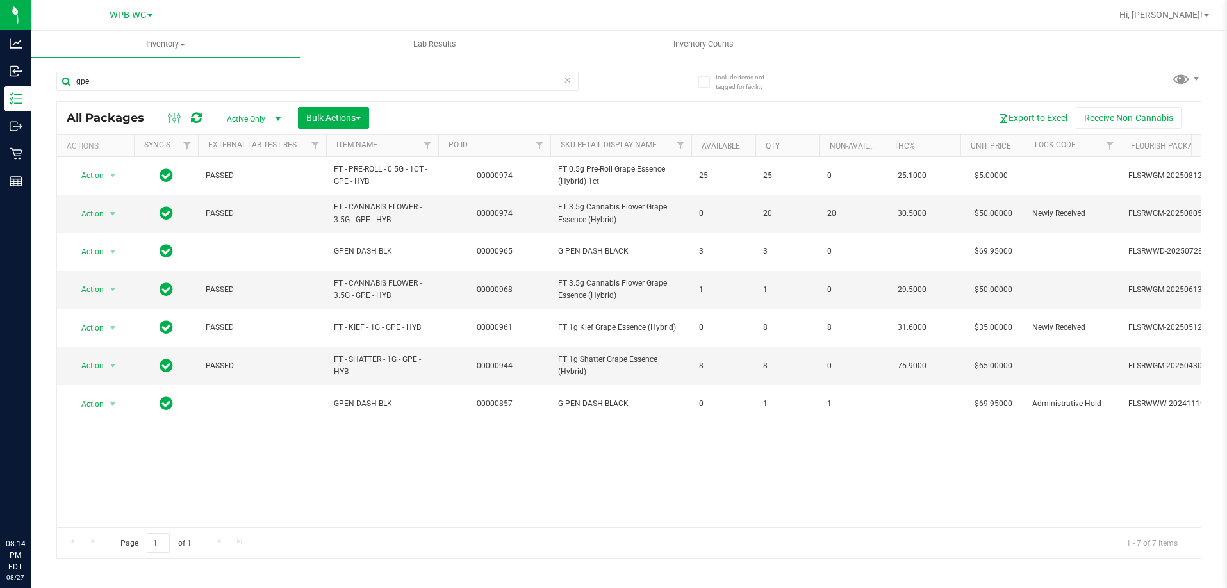 The height and width of the screenshot is (588, 1227). What do you see at coordinates (158, 543) in the screenshot?
I see `input: 1` at bounding box center [158, 543].